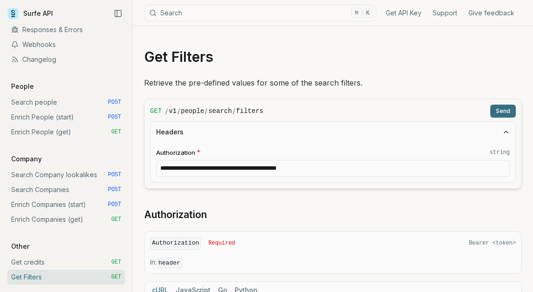  Describe the element at coordinates (66, 277) in the screenshot. I see `a: Get Filters GET` at that location.